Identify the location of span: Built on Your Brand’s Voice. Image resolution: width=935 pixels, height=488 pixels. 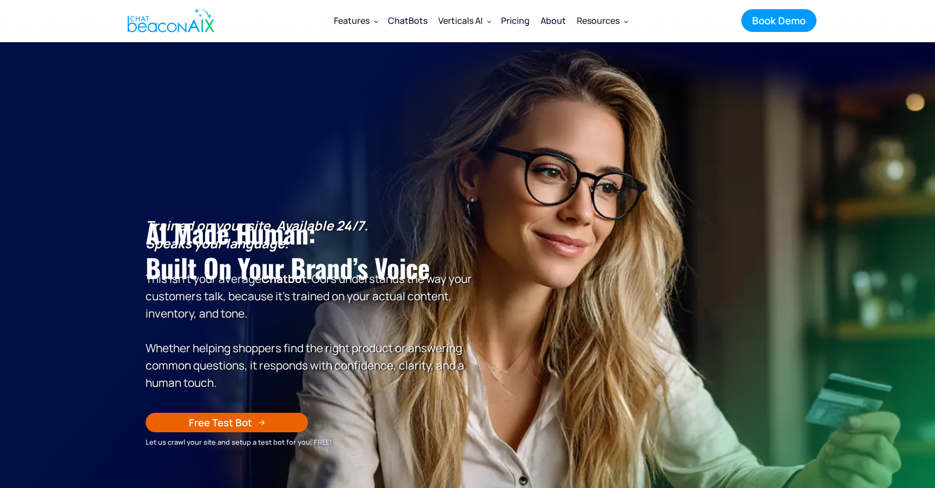
(288, 267).